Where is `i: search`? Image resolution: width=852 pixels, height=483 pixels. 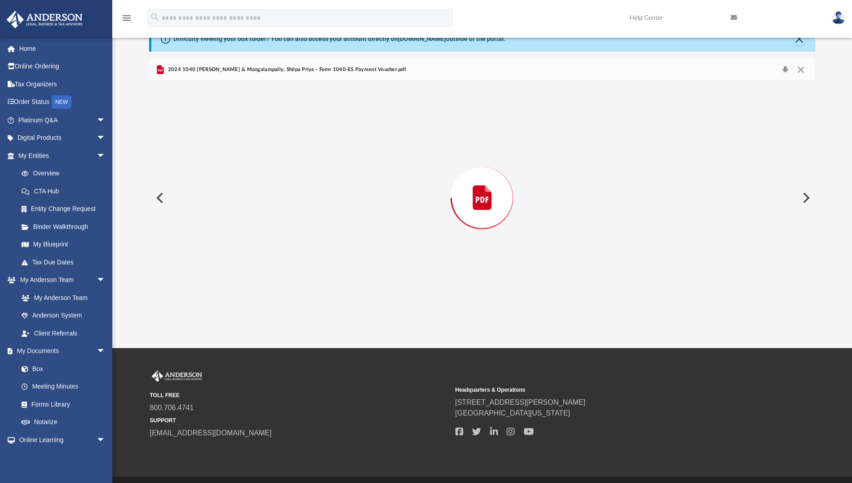 i: search is located at coordinates (155, 17).